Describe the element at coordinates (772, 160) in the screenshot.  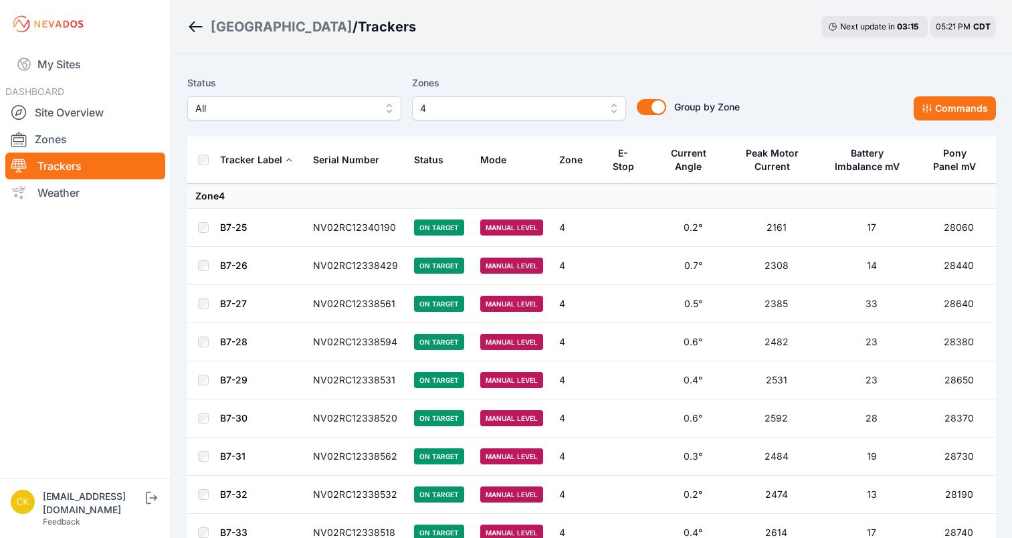
I see `div: Peak Motor Current` at that location.